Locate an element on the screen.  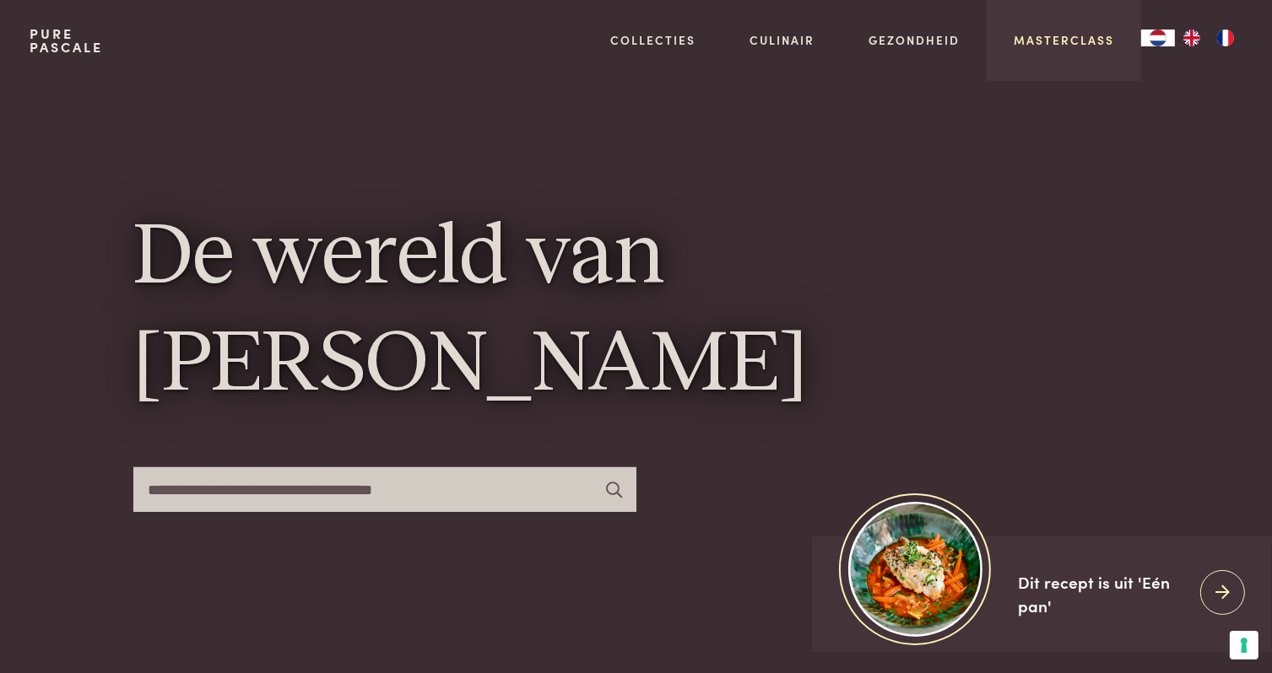
a: Collecties is located at coordinates (653, 40).